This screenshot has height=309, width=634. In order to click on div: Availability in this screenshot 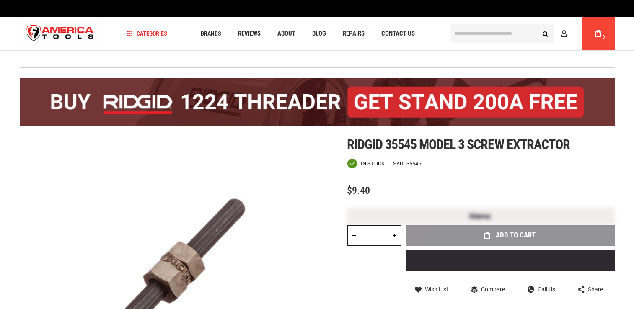, I will do `click(366, 163)`.